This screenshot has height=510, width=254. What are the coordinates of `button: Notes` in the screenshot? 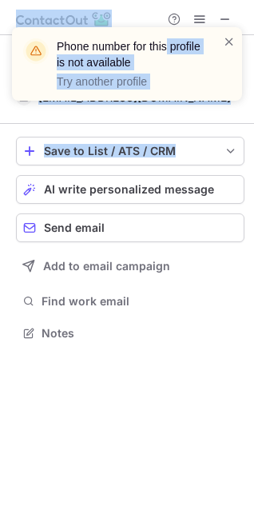 It's located at (130, 334).